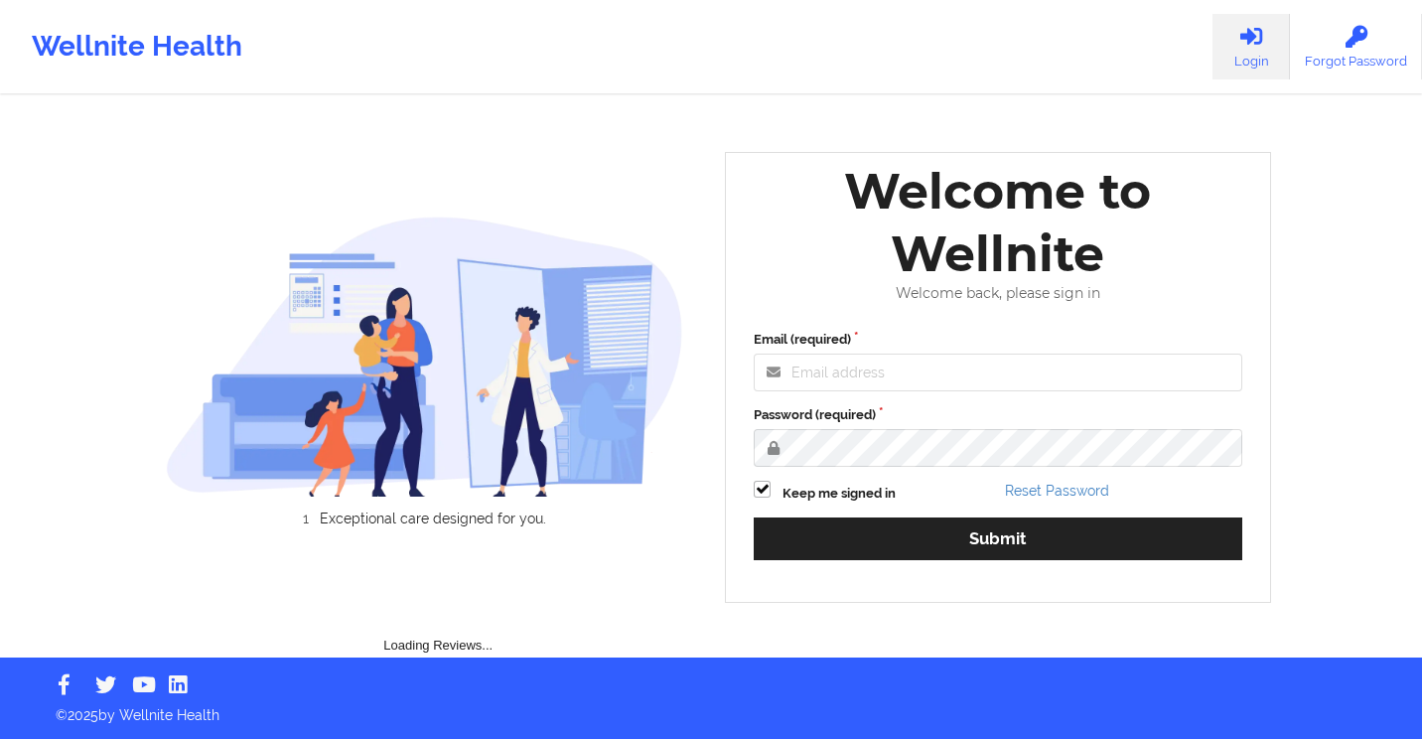 The width and height of the screenshot is (1422, 739). What do you see at coordinates (998, 222) in the screenshot?
I see `div: Welcome to Wellnite` at bounding box center [998, 222].